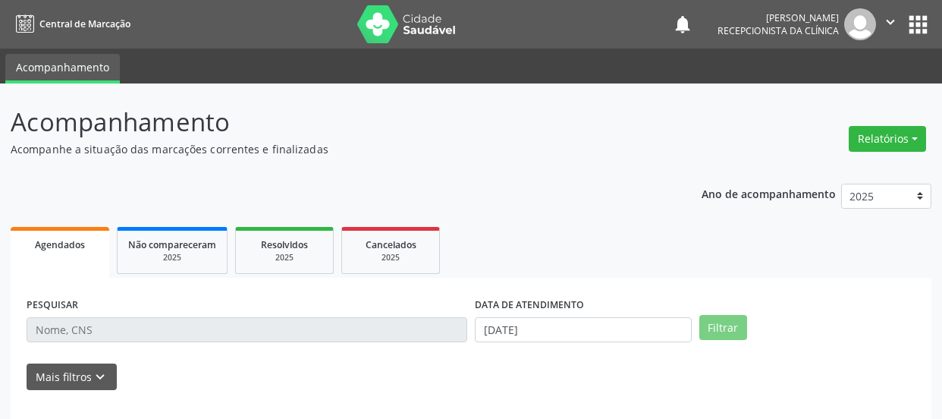 This screenshot has height=419, width=942. Describe the element at coordinates (52, 305) in the screenshot. I see `label: PESQUISAR` at that location.